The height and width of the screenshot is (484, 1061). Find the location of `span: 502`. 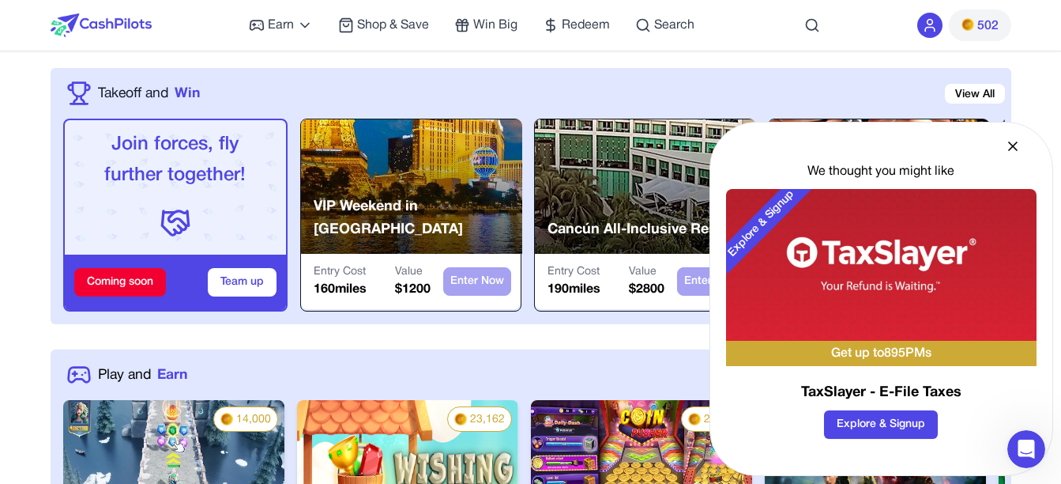

span: 502 is located at coordinates (988, 26).